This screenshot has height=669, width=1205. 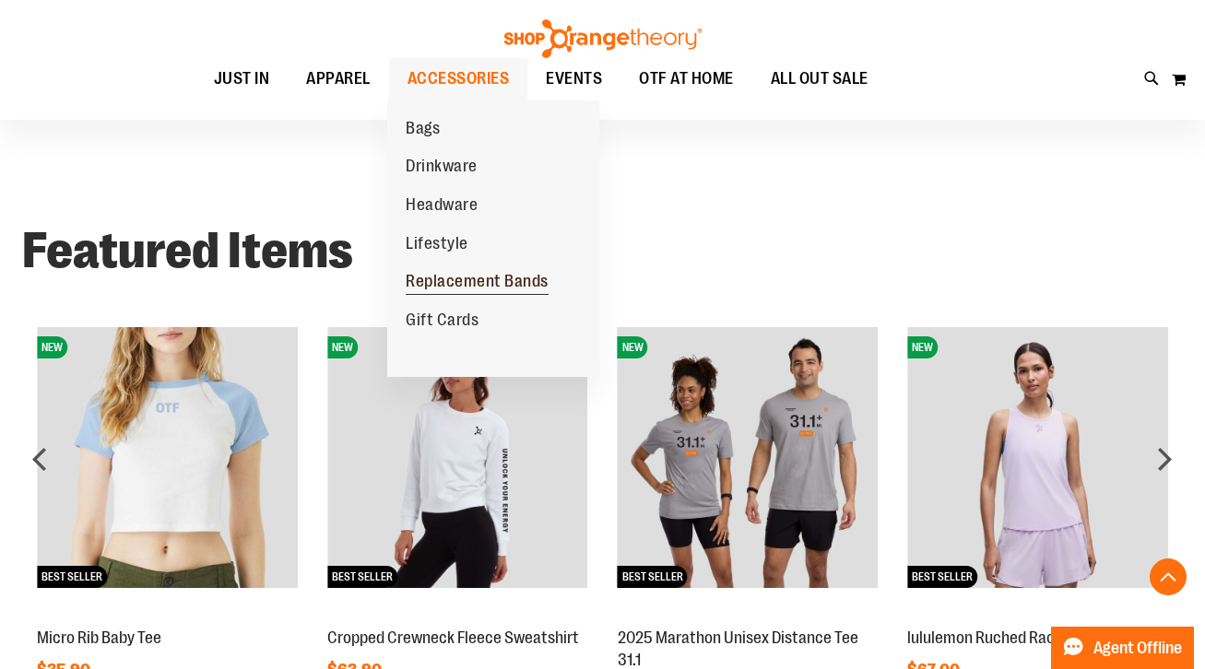 I want to click on img: lululemon Ruched Racerback Tank, so click(x=1037, y=457).